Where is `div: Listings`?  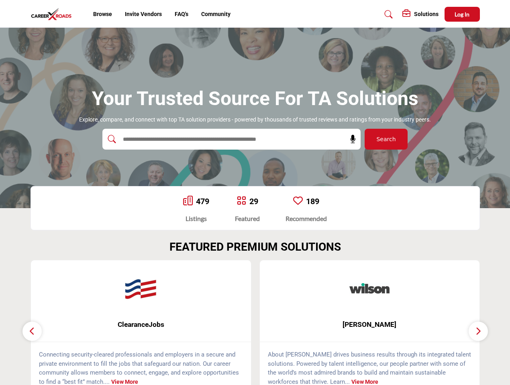
div: Listings is located at coordinates (196, 219).